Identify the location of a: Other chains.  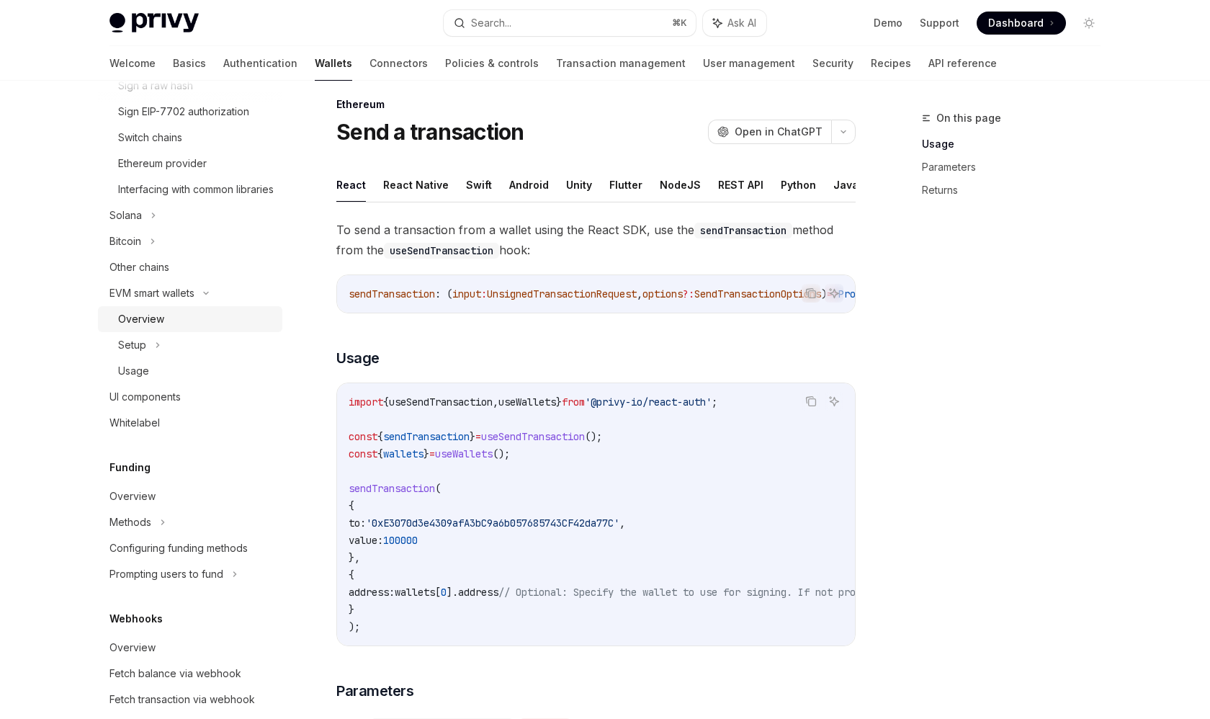
(190, 267).